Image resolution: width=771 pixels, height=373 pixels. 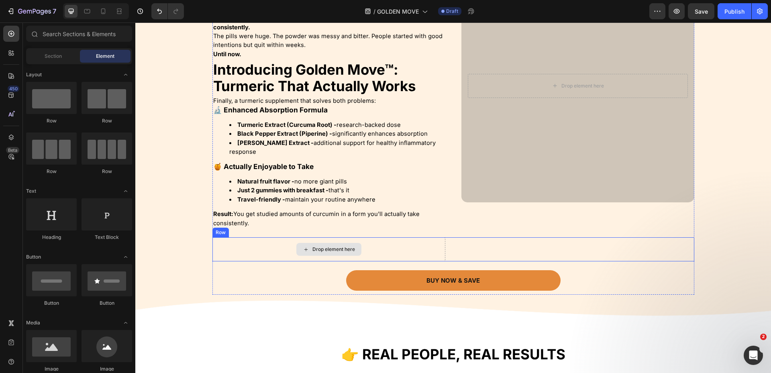 I want to click on button: Save, so click(x=701, y=11).